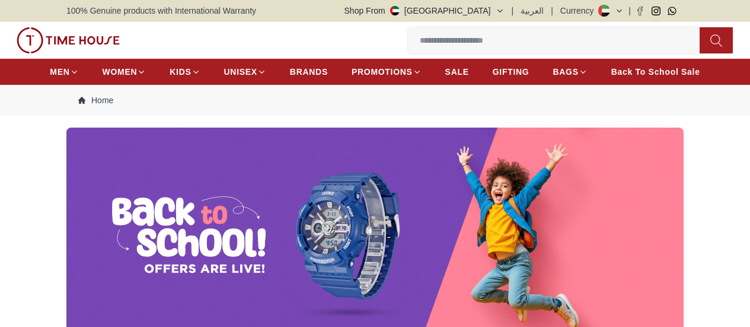 This screenshot has height=327, width=750. What do you see at coordinates (125, 72) in the screenshot?
I see `a: WOMEN` at bounding box center [125, 72].